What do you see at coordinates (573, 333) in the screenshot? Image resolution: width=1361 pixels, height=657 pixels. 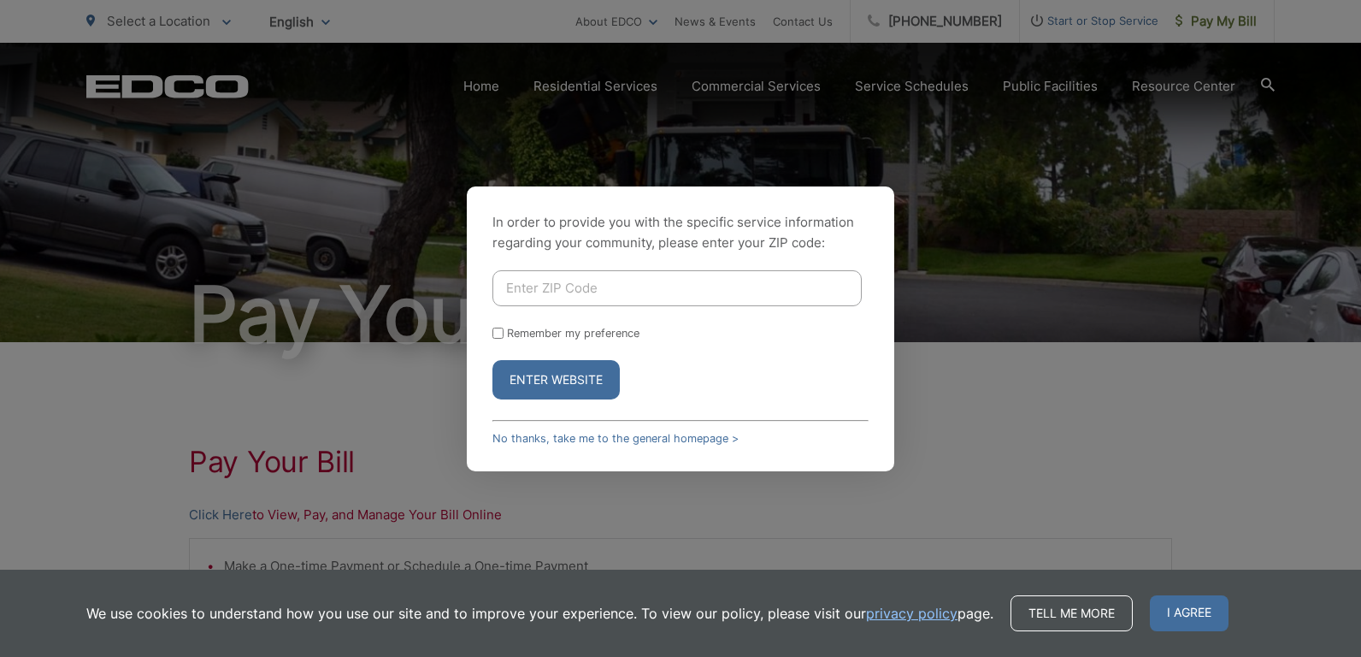 I see `label: Remember my preference` at bounding box center [573, 333].